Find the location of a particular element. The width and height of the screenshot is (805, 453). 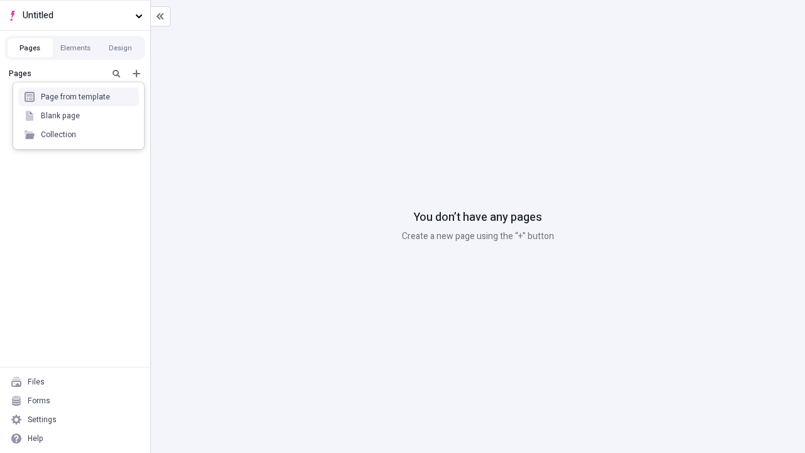

div: Settings is located at coordinates (42, 420).